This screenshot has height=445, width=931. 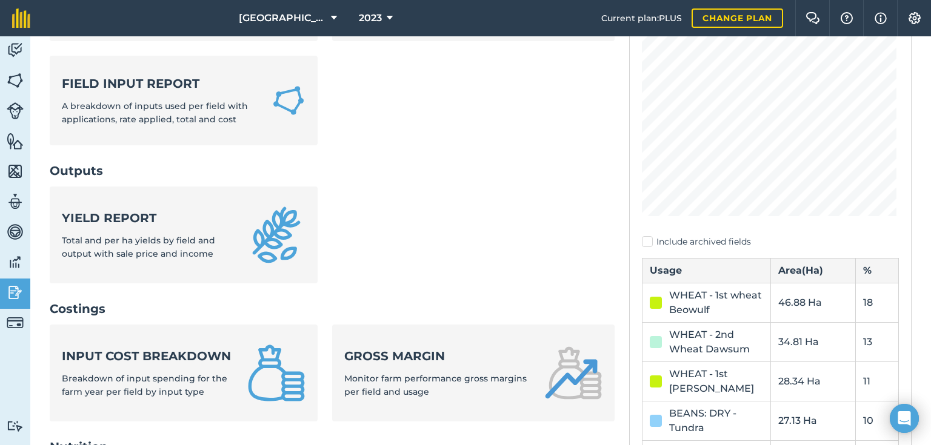 I want to click on td: 28.34 Ha, so click(x=812, y=381).